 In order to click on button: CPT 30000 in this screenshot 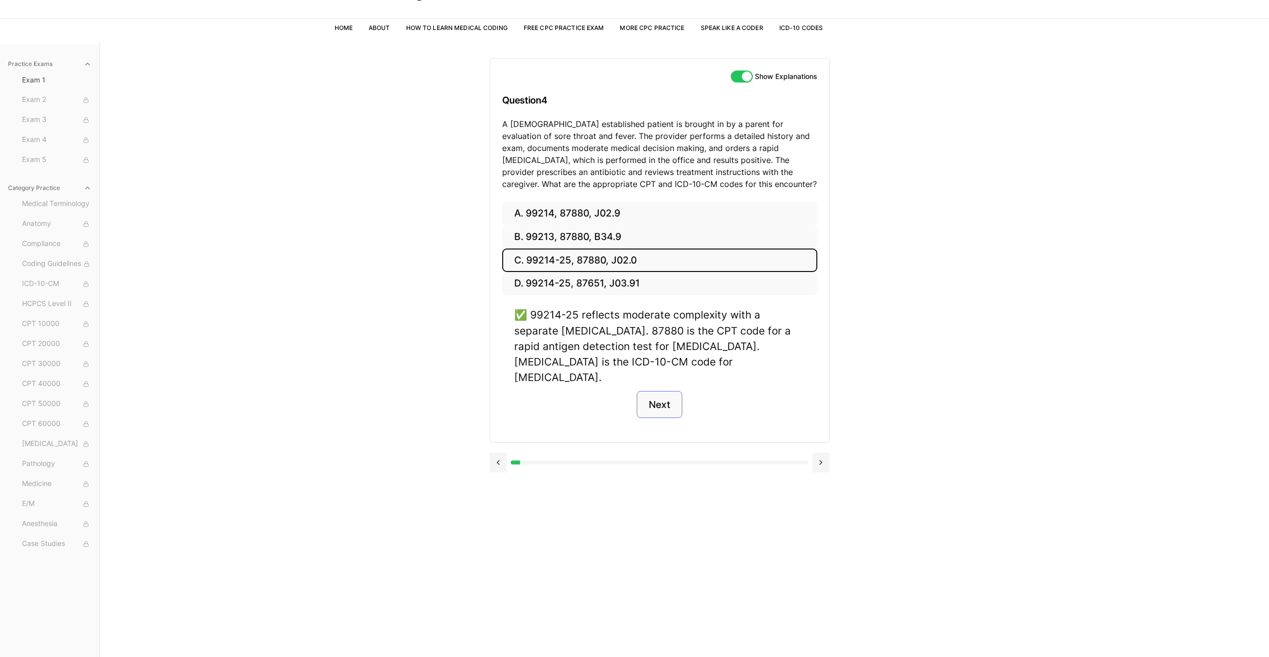, I will do `click(57, 364)`.